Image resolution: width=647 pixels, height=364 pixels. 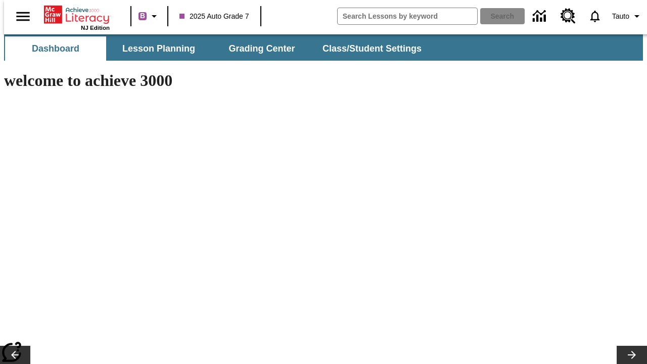 What do you see at coordinates (222, 80) in the screenshot?
I see `h1: welcome to achieve 3000` at bounding box center [222, 80].